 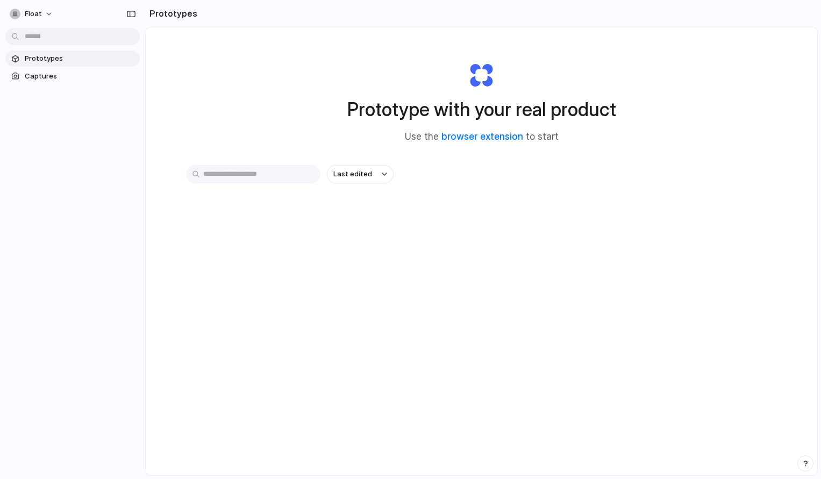 I want to click on span: float, so click(x=33, y=14).